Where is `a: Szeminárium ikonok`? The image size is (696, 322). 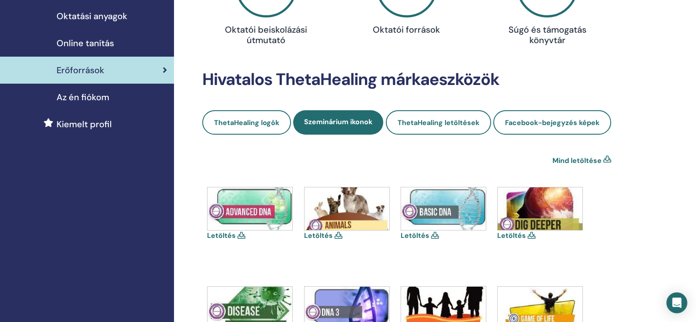
a: Szeminárium ikonok is located at coordinates (338, 122).